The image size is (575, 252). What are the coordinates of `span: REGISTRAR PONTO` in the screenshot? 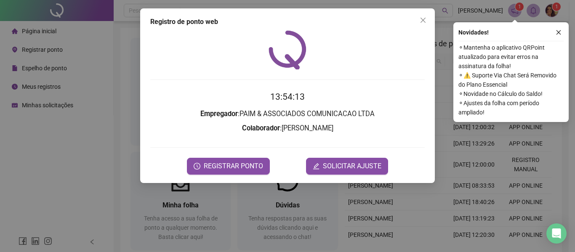 It's located at (233, 166).